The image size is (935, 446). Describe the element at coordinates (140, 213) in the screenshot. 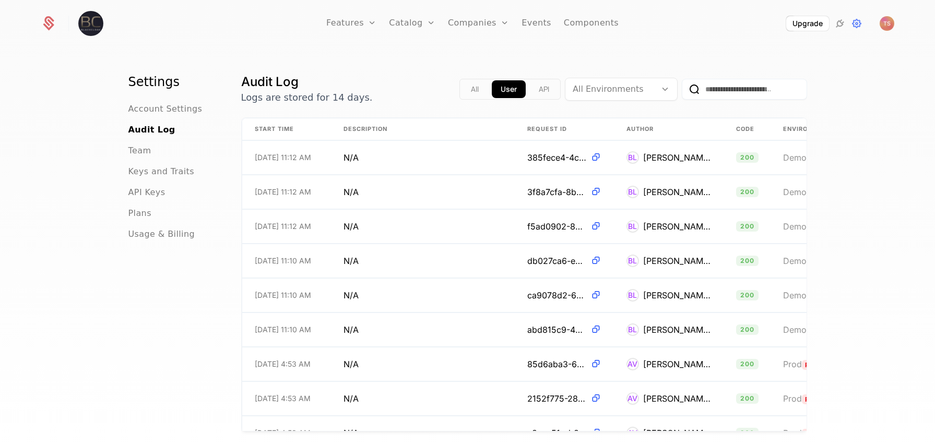

I see `span: Plans` at that location.